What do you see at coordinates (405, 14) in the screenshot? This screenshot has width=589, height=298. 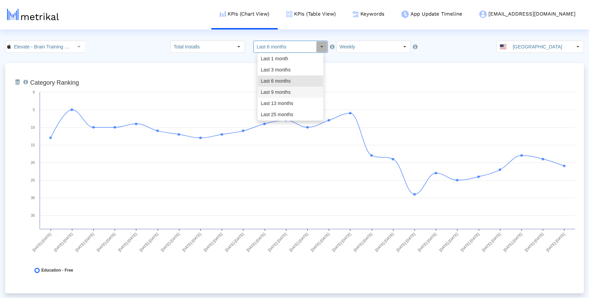 I see `img: app-update-menu-icon.png` at bounding box center [405, 14].